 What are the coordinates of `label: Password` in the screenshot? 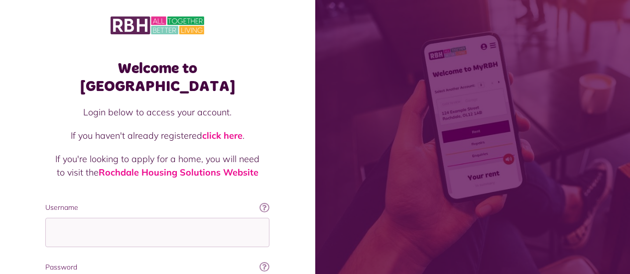 It's located at (157, 267).